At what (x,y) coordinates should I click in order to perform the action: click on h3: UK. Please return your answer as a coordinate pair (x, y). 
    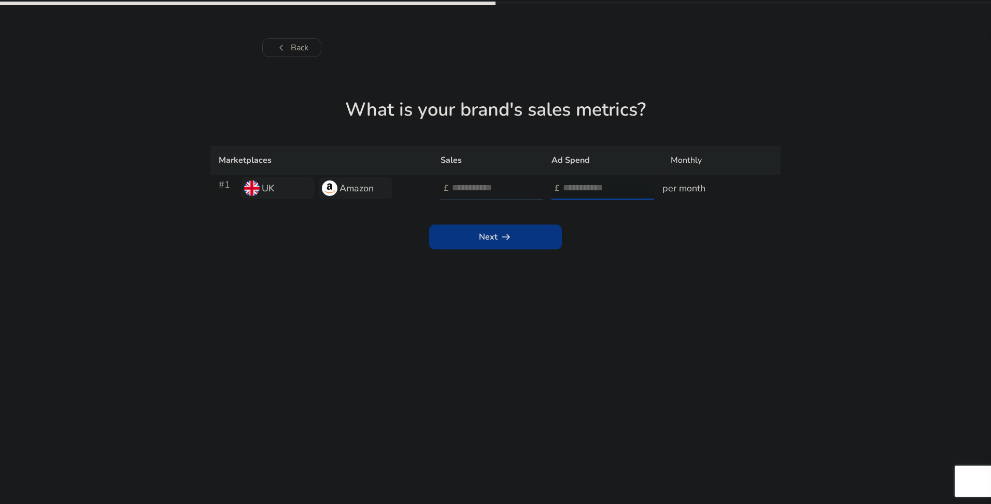
    Looking at the image, I should click on (268, 188).